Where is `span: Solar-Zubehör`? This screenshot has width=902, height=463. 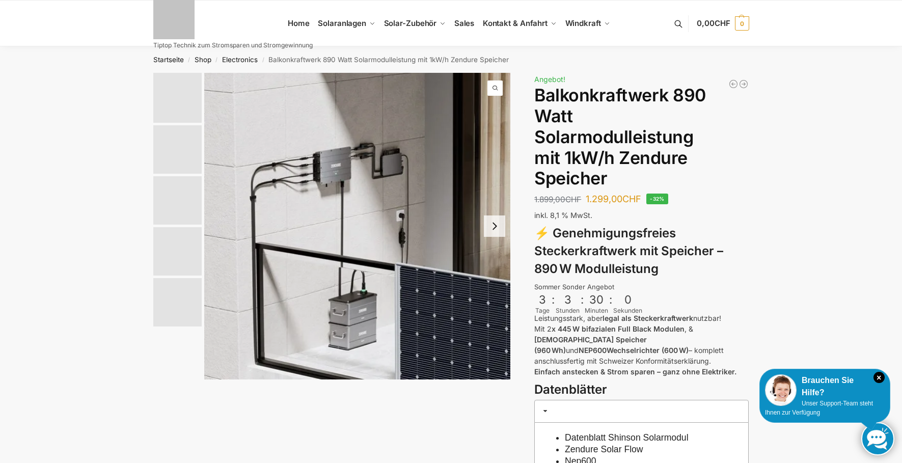 span: Solar-Zubehör is located at coordinates (410, 23).